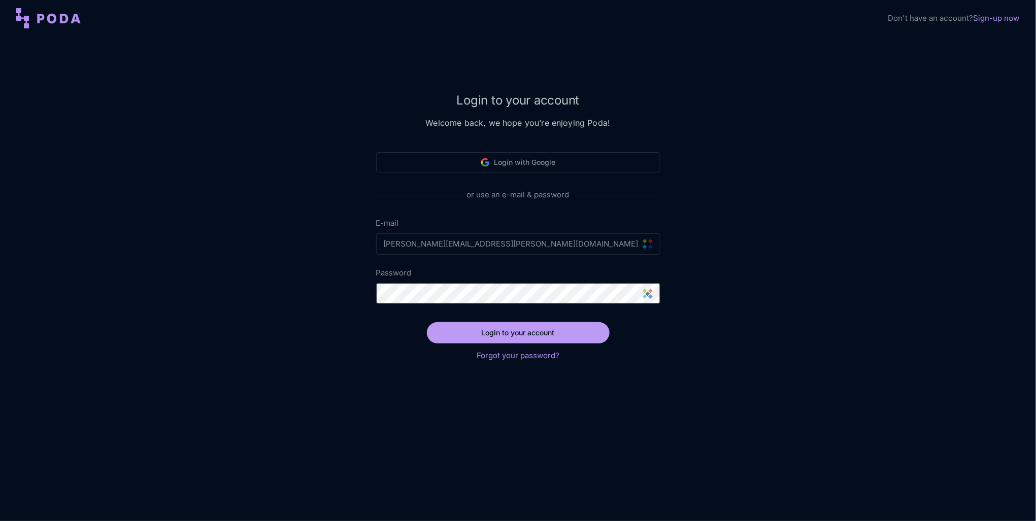  What do you see at coordinates (518, 223) in the screenshot?
I see `label: E-mail` at bounding box center [518, 223].